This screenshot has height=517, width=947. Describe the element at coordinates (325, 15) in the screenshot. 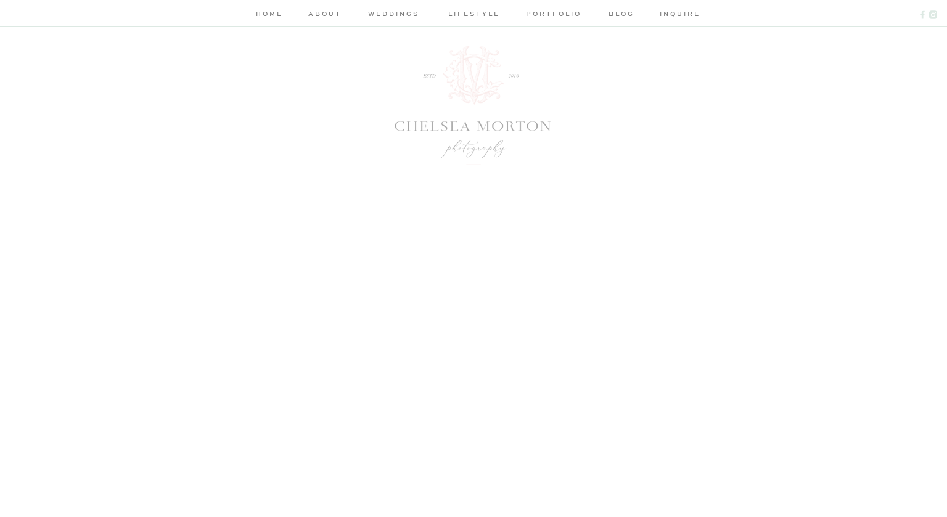

I see `a: about` at that location.